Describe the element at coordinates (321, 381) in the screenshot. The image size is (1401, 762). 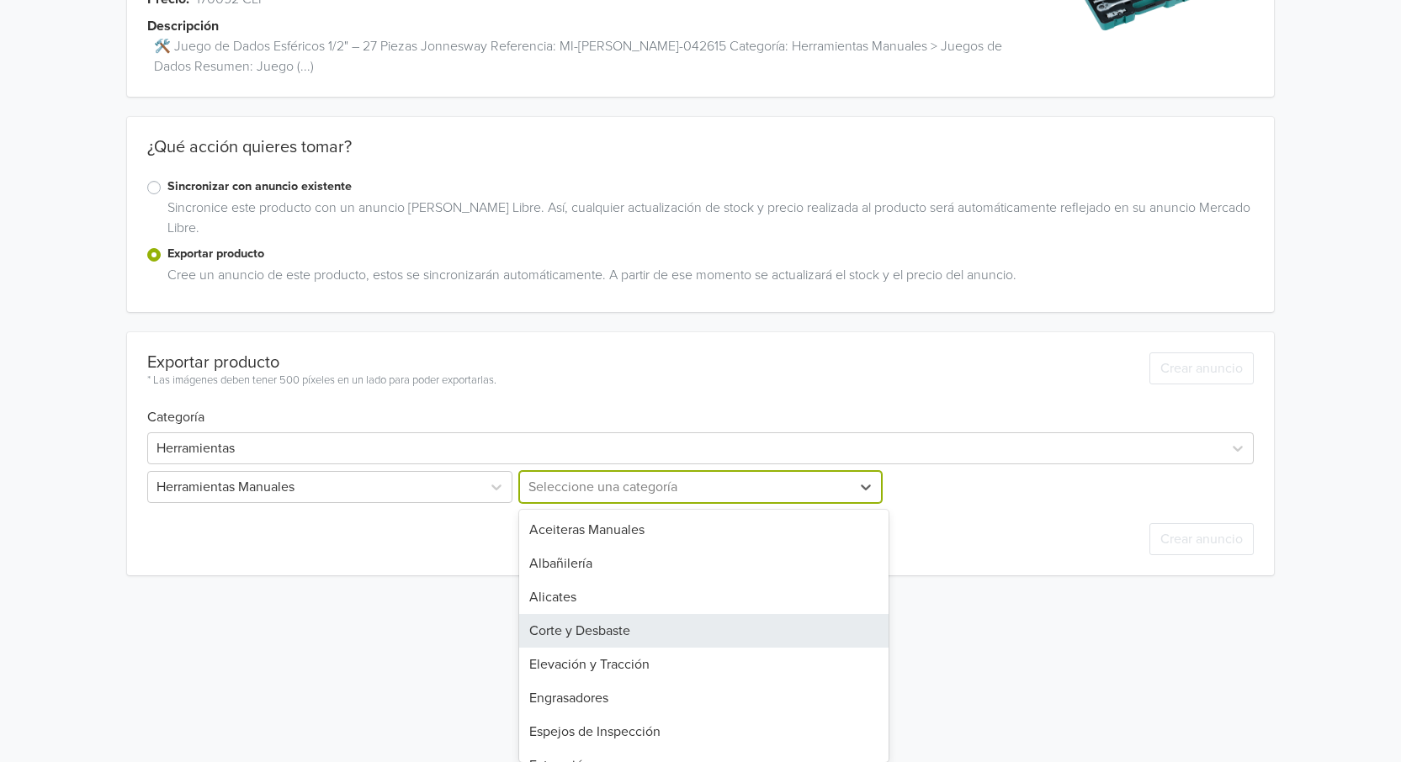
I see `div: * Las imágenes deben tener 500 píxeles en un lado para poder exportarlas.` at that location.